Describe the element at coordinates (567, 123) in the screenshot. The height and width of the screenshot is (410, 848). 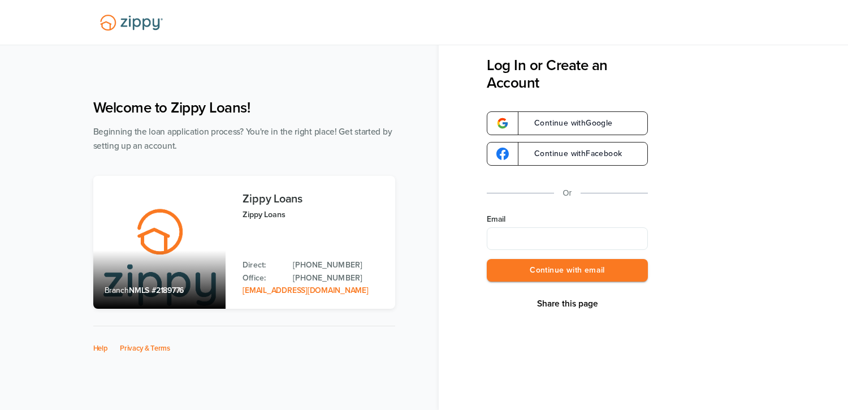
I see `span: Continue with Google` at that location.